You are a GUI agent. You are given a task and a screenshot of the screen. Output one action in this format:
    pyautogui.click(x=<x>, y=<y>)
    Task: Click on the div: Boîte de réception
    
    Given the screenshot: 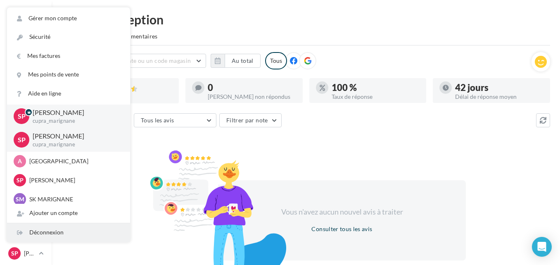 What is the action you would take?
    pyautogui.click(x=305, y=19)
    